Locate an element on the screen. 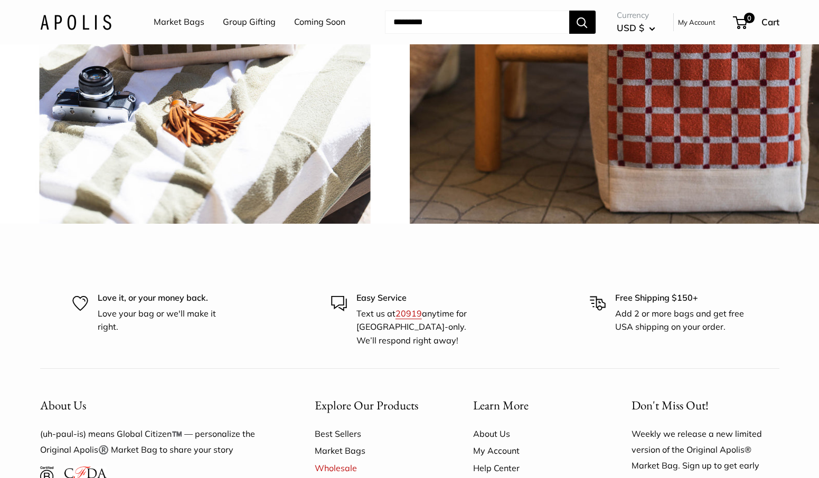 This screenshot has width=819, height=478. a: Wholesale is located at coordinates (375, 468).